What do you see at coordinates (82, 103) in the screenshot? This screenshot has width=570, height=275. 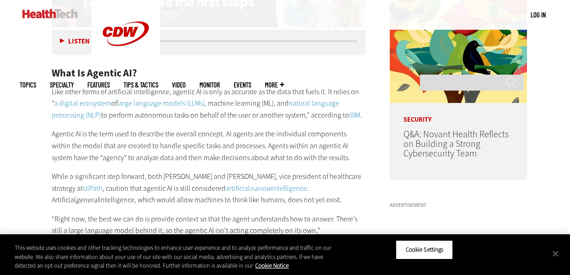 I see `a: a digital ecosystem` at bounding box center [82, 103].